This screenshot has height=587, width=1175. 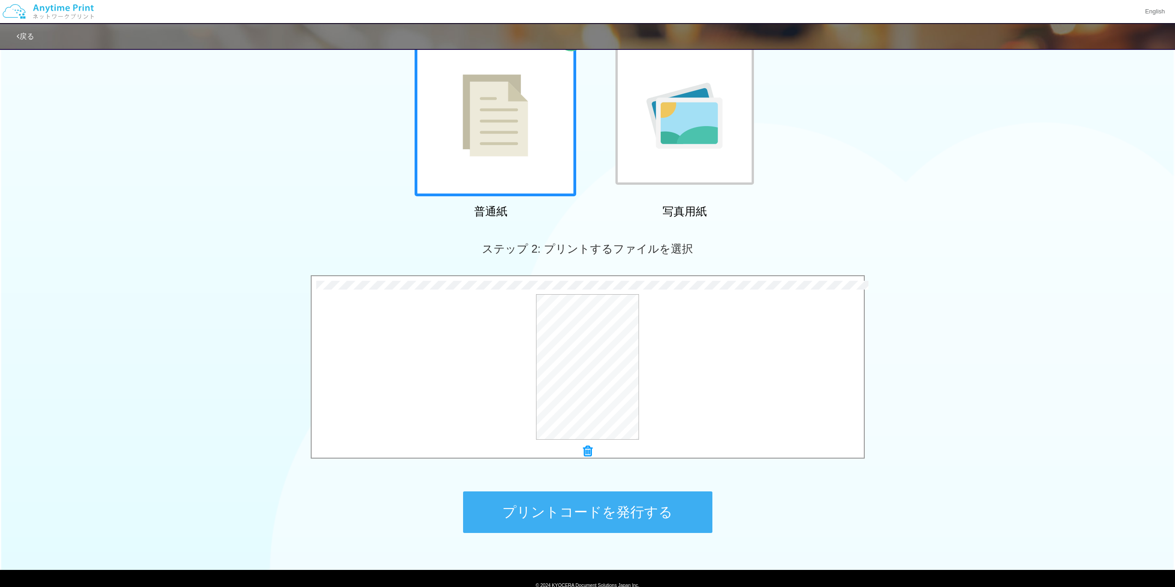 What do you see at coordinates (588, 512) in the screenshot?
I see `button: プリントコードを発行する` at bounding box center [588, 512].